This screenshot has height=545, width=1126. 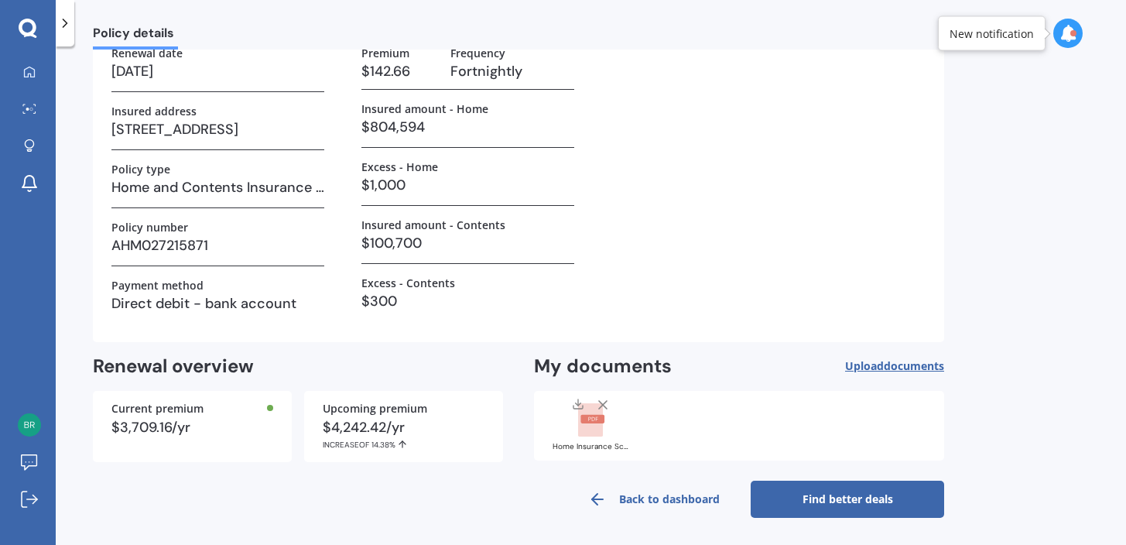 What do you see at coordinates (894, 366) in the screenshot?
I see `button: Uploaddocuments` at bounding box center [894, 366].